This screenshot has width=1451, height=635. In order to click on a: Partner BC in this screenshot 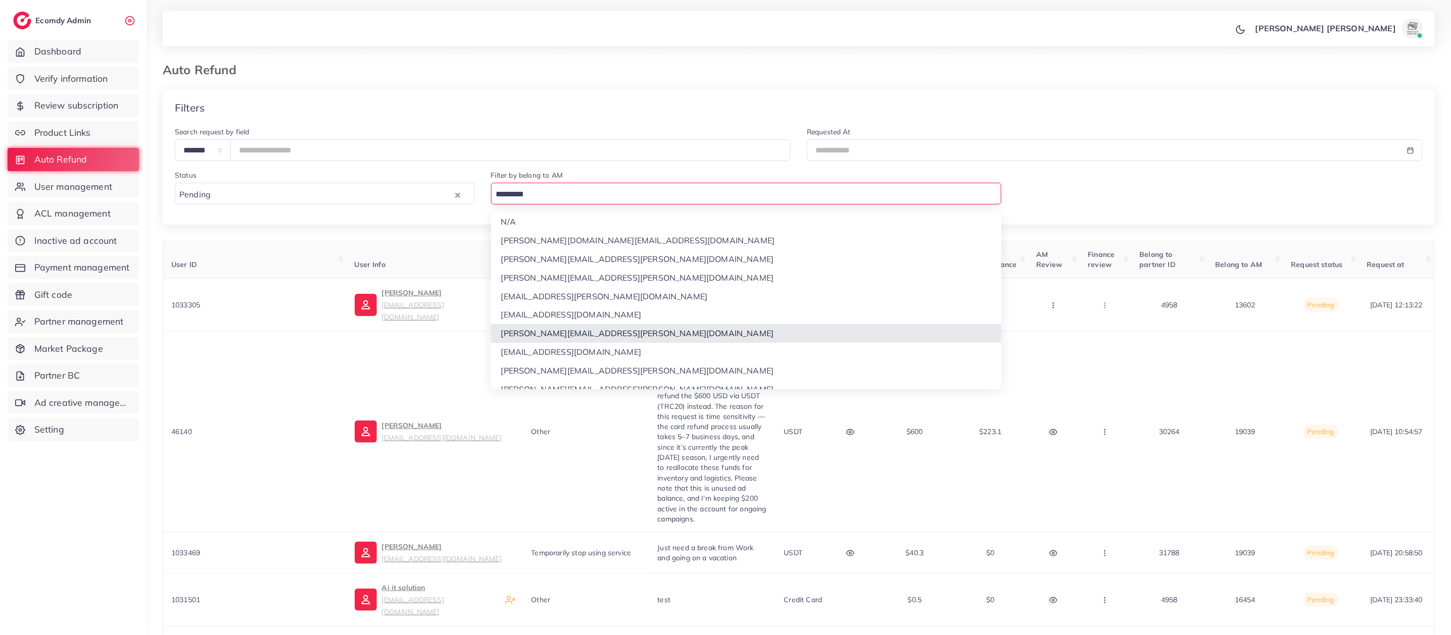, I will do `click(73, 376)`.